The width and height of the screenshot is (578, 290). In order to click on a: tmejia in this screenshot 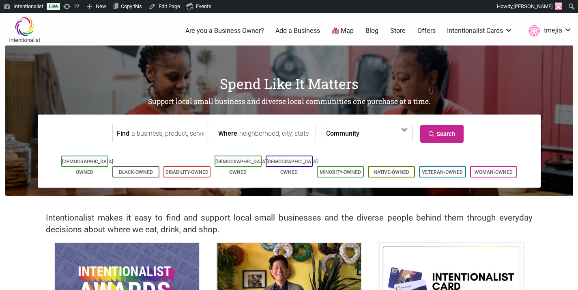, I will do `click(548, 31)`.